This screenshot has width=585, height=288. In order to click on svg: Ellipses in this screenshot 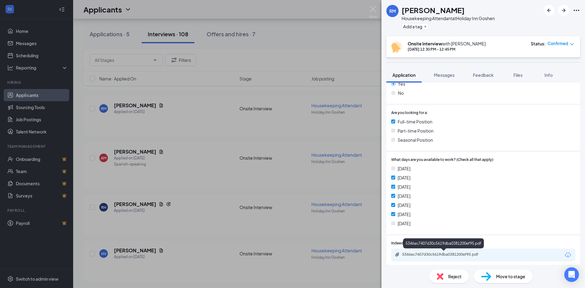, I will do `click(577, 10)`.